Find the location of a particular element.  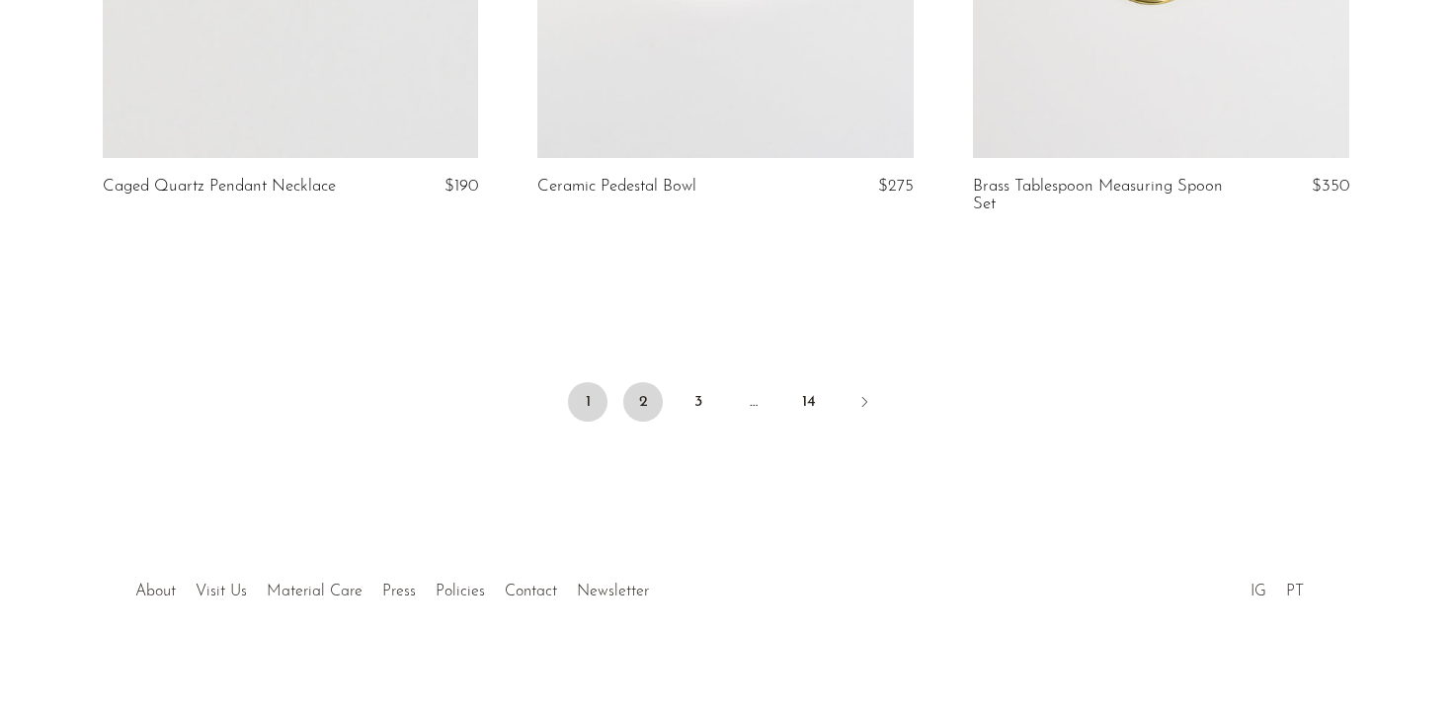

ul: Social Medias is located at coordinates (1277, 587).